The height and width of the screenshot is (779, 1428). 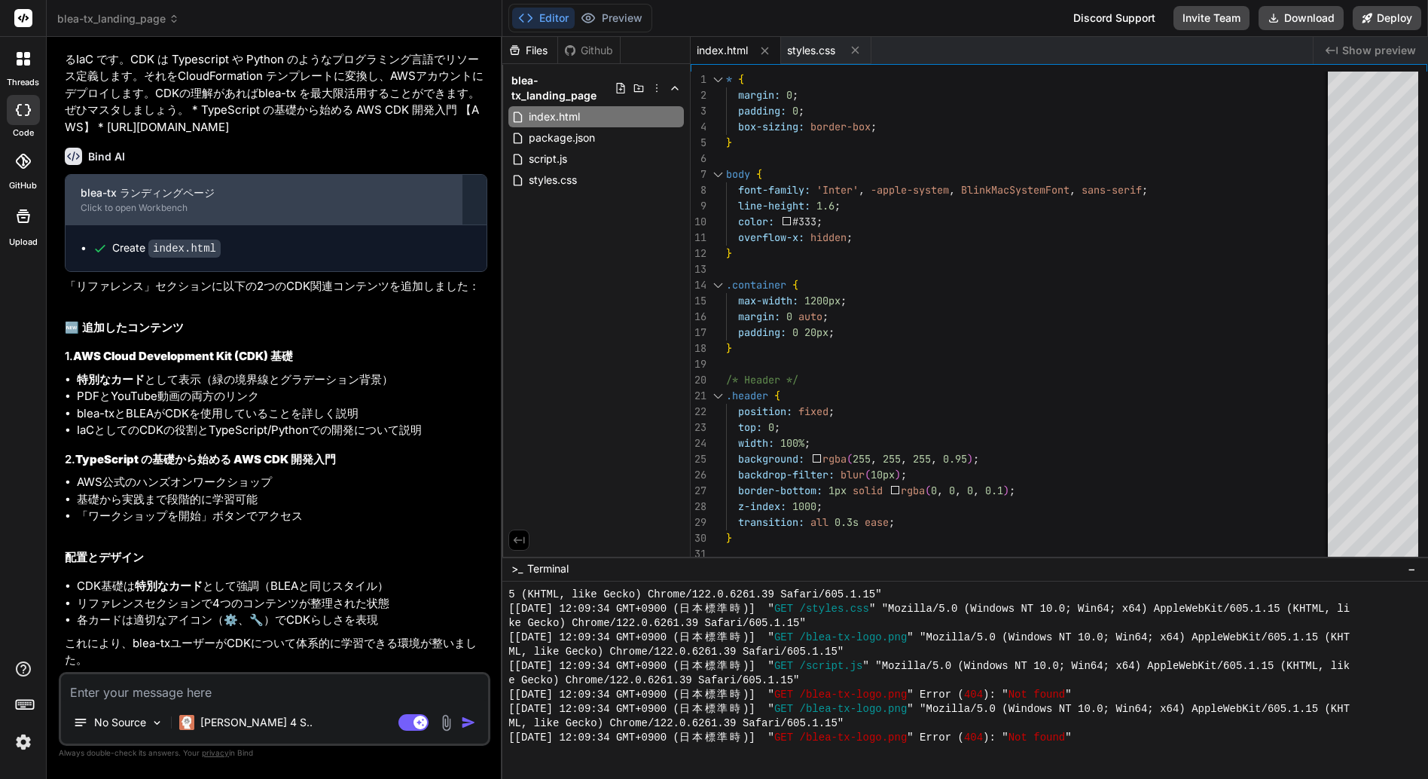 What do you see at coordinates (759, 316) in the screenshot?
I see `span: margin:` at bounding box center [759, 316].